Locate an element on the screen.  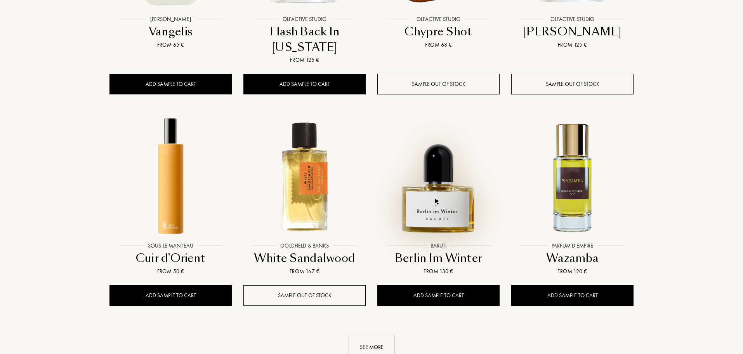
img: White Sandalwood Goldfield & Banks is located at coordinates (304, 177).